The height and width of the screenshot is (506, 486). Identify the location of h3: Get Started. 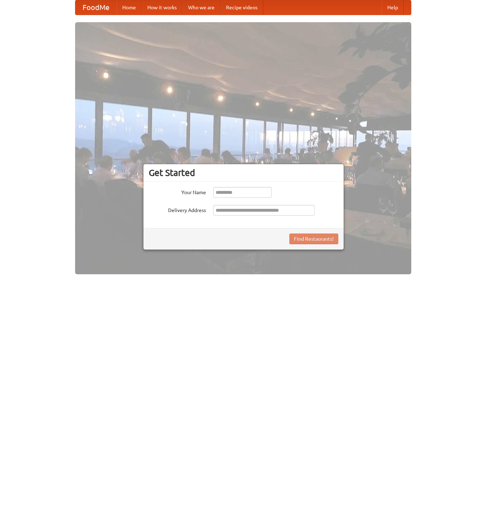
(243, 173).